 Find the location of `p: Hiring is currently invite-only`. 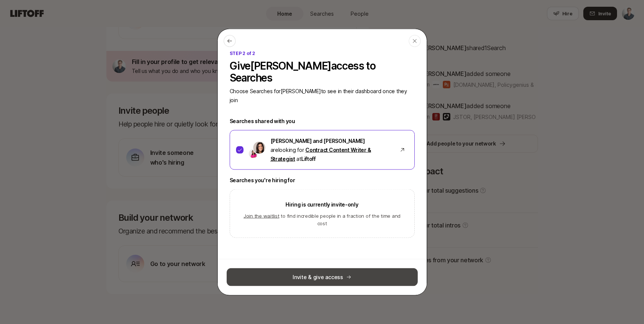

p: Hiring is currently invite-only is located at coordinates (322, 205).